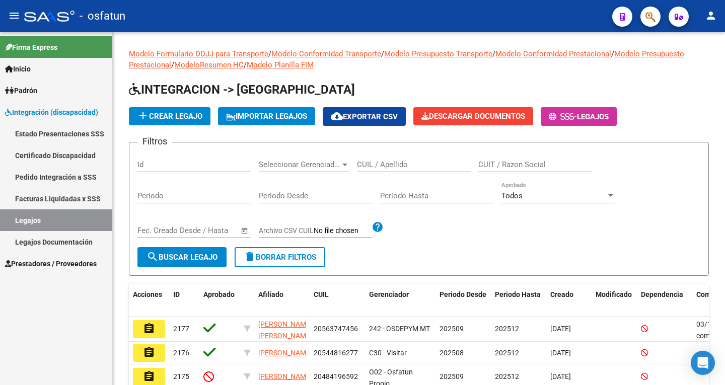  I want to click on span: Afiliado, so click(271, 294).